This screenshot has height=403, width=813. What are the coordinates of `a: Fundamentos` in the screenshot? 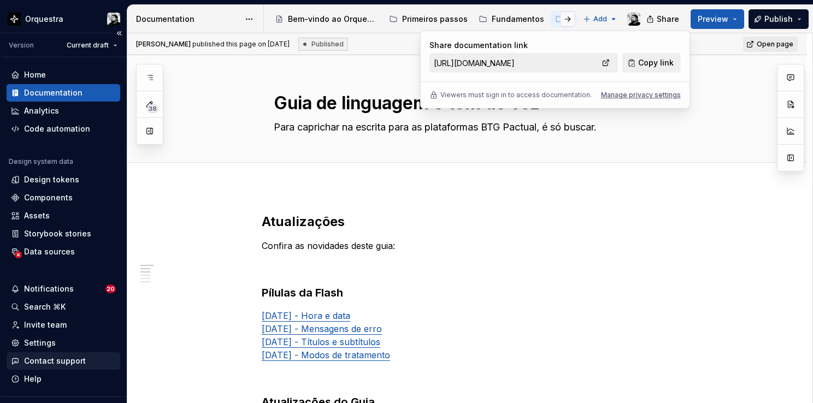 It's located at (512, 19).